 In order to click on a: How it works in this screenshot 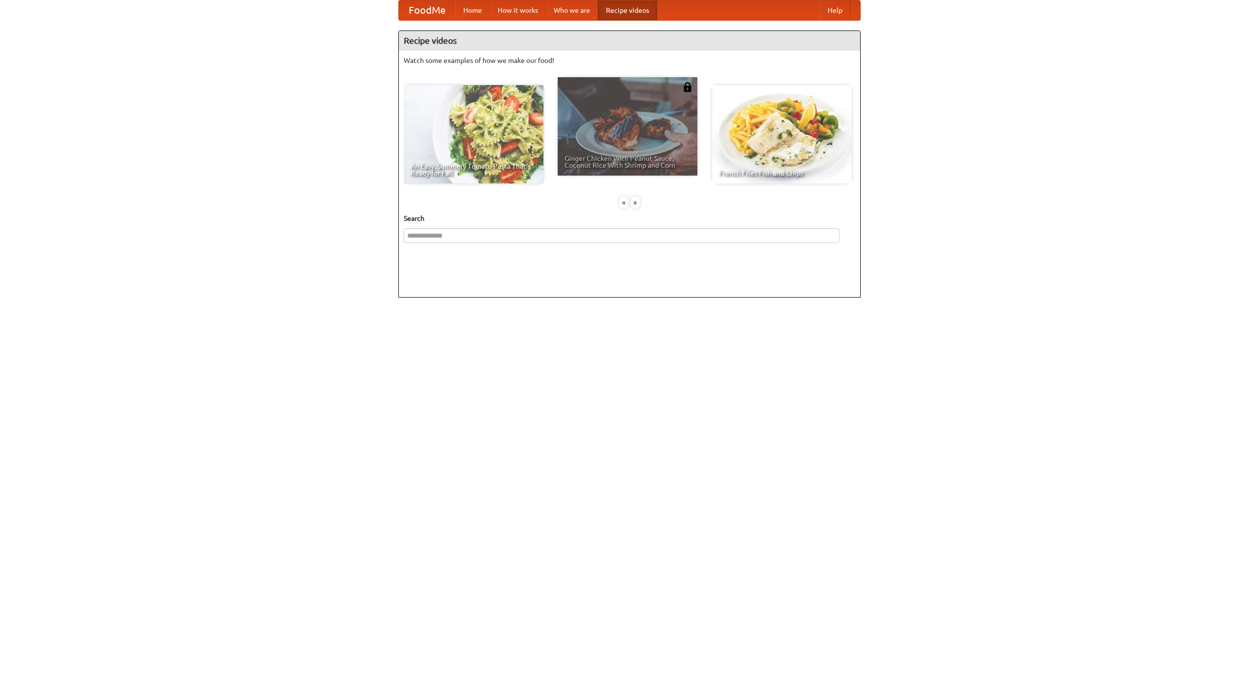, I will do `click(518, 10)`.